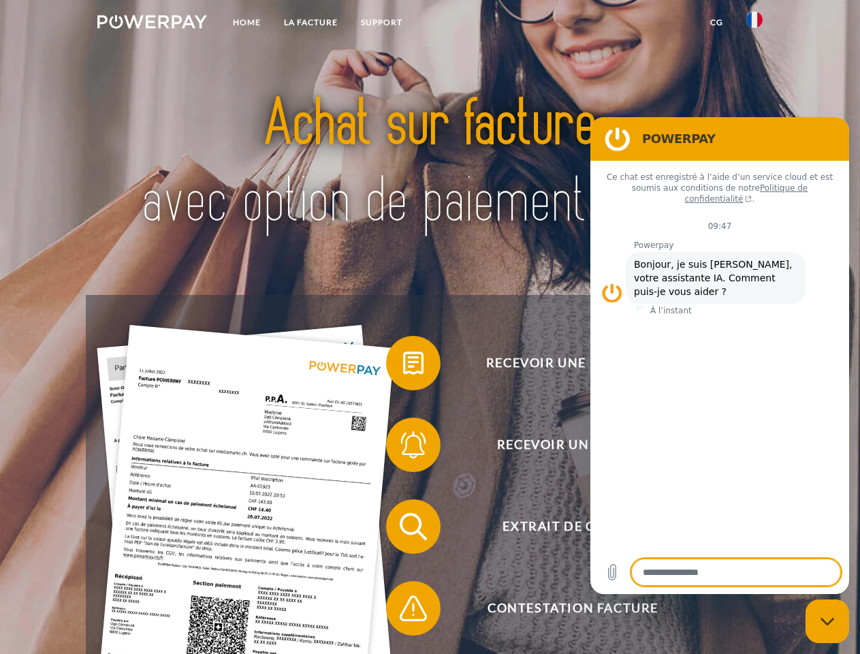 The width and height of the screenshot is (860, 654). What do you see at coordinates (563, 608) in the screenshot?
I see `button: Contestation Facture` at bounding box center [563, 608].